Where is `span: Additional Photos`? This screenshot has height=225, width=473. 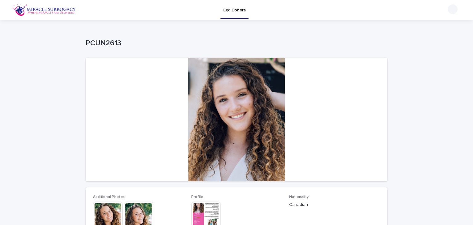
span: Additional Photos is located at coordinates (109, 197).